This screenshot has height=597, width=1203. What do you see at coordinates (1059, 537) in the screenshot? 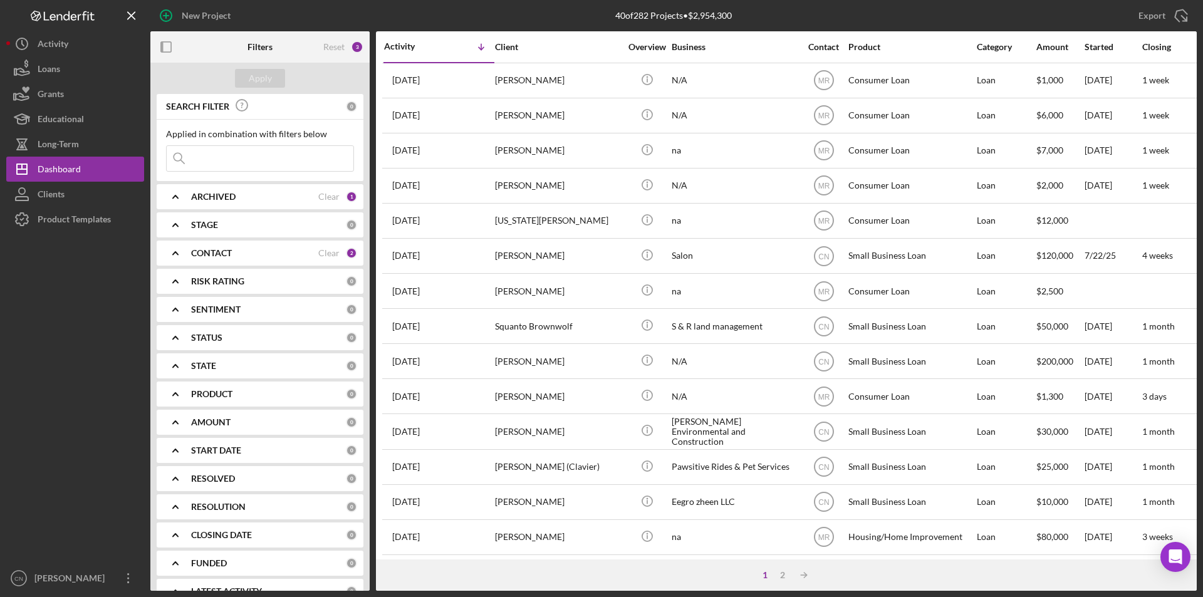
I see `div: $80,000` at bounding box center [1059, 537].